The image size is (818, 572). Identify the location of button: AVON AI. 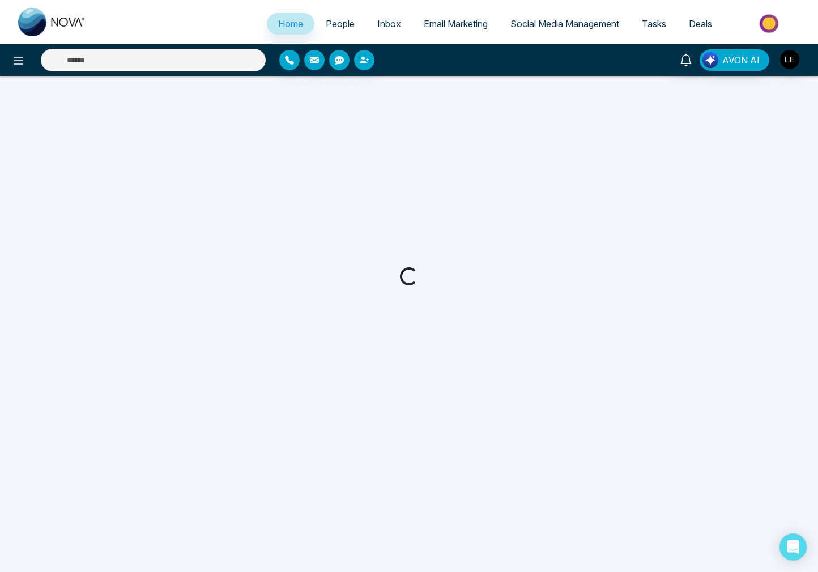
(734, 60).